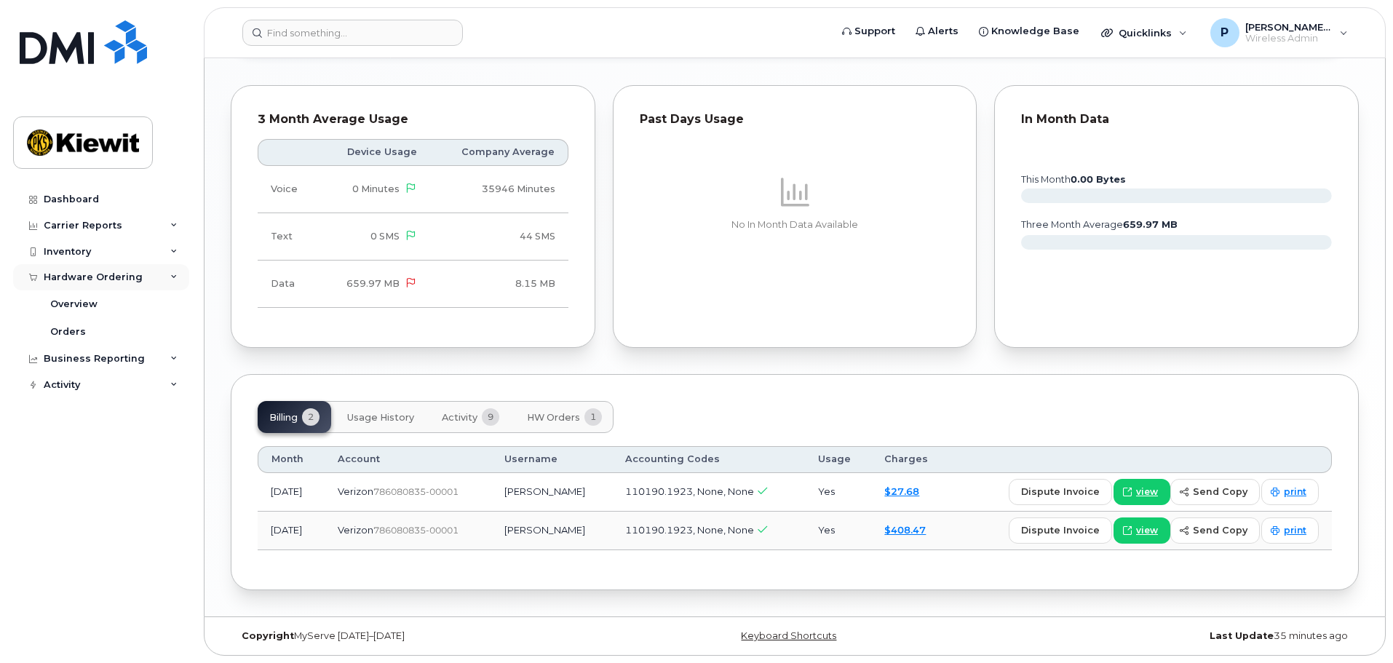 The image size is (1393, 663). Describe the element at coordinates (1099, 224) in the screenshot. I see `text: three month average` at that location.